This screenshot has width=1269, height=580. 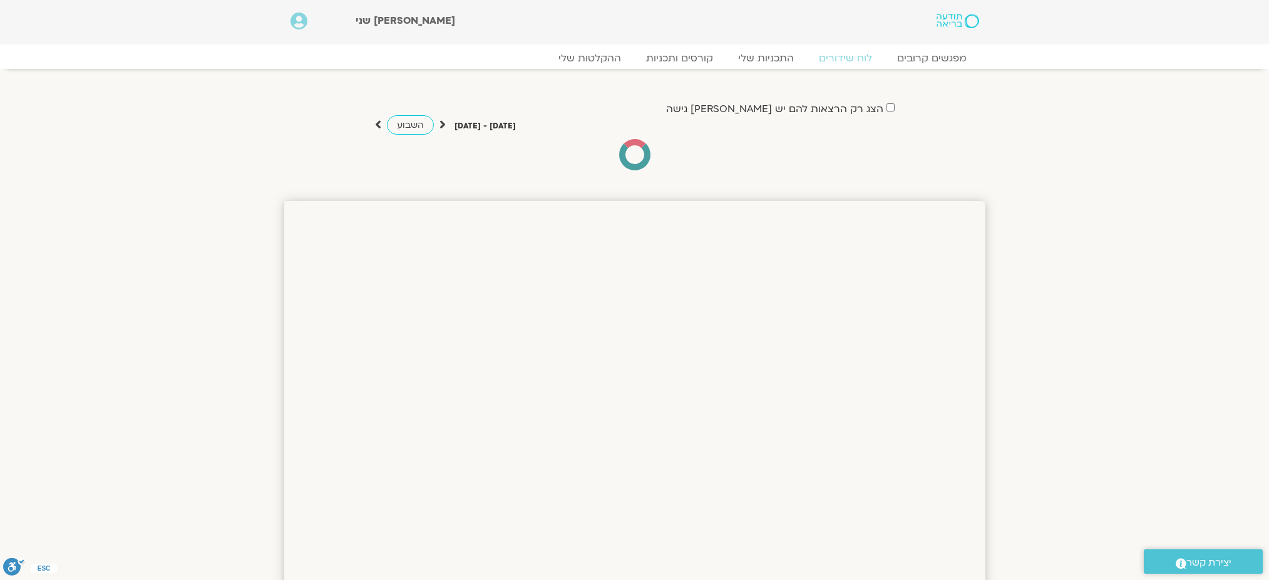 What do you see at coordinates (679, 58) in the screenshot?
I see `a: קורסים ותכניות` at bounding box center [679, 58].